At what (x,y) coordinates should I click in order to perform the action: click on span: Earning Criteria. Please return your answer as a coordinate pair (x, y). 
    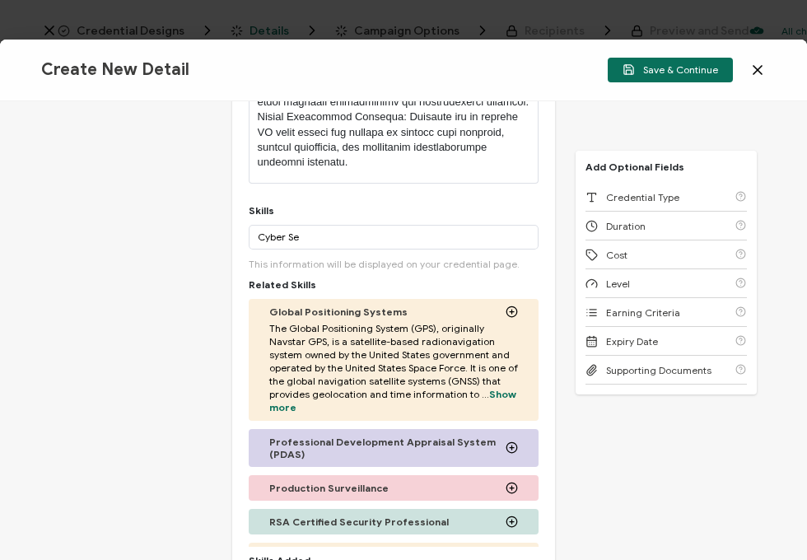
    Looking at the image, I should click on (643, 312).